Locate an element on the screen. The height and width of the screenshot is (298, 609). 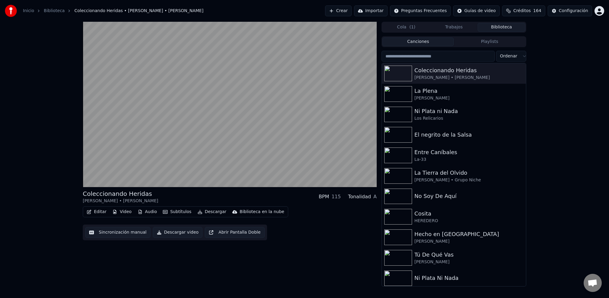
span: 164 is located at coordinates (537, 11).